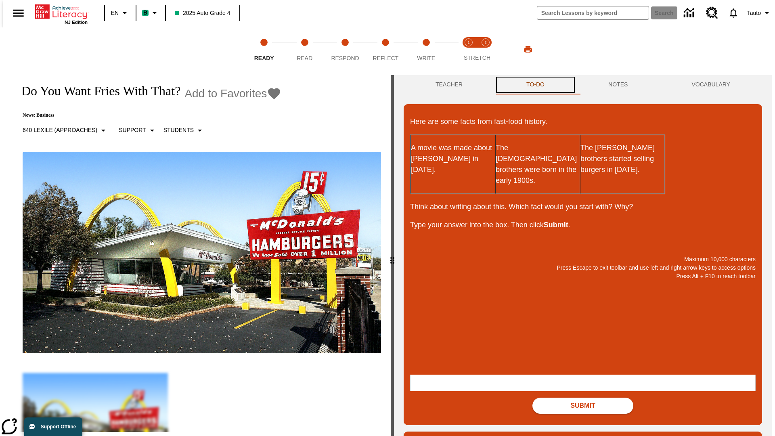 The height and width of the screenshot is (436, 775). What do you see at coordinates (593, 13) in the screenshot?
I see `input: search field` at bounding box center [593, 13].